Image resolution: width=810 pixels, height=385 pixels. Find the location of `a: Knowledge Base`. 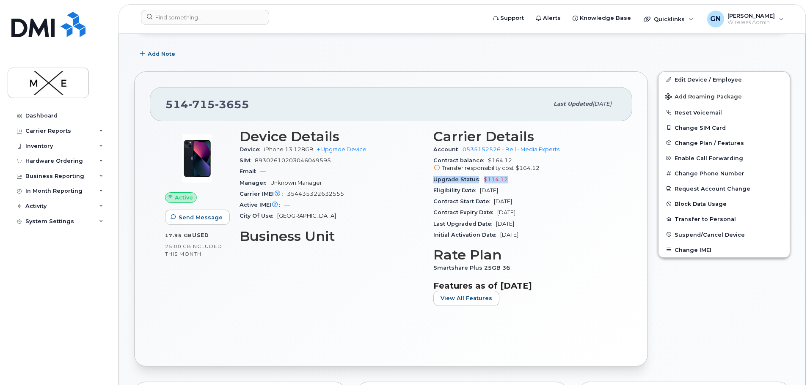

a: Knowledge Base is located at coordinates (602, 18).